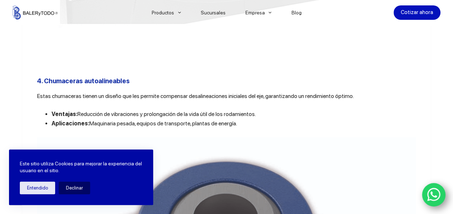  Describe the element at coordinates (163, 123) in the screenshot. I see `span: Maquinaria pesada, equipos de transporte, plantas de energía.` at that location.